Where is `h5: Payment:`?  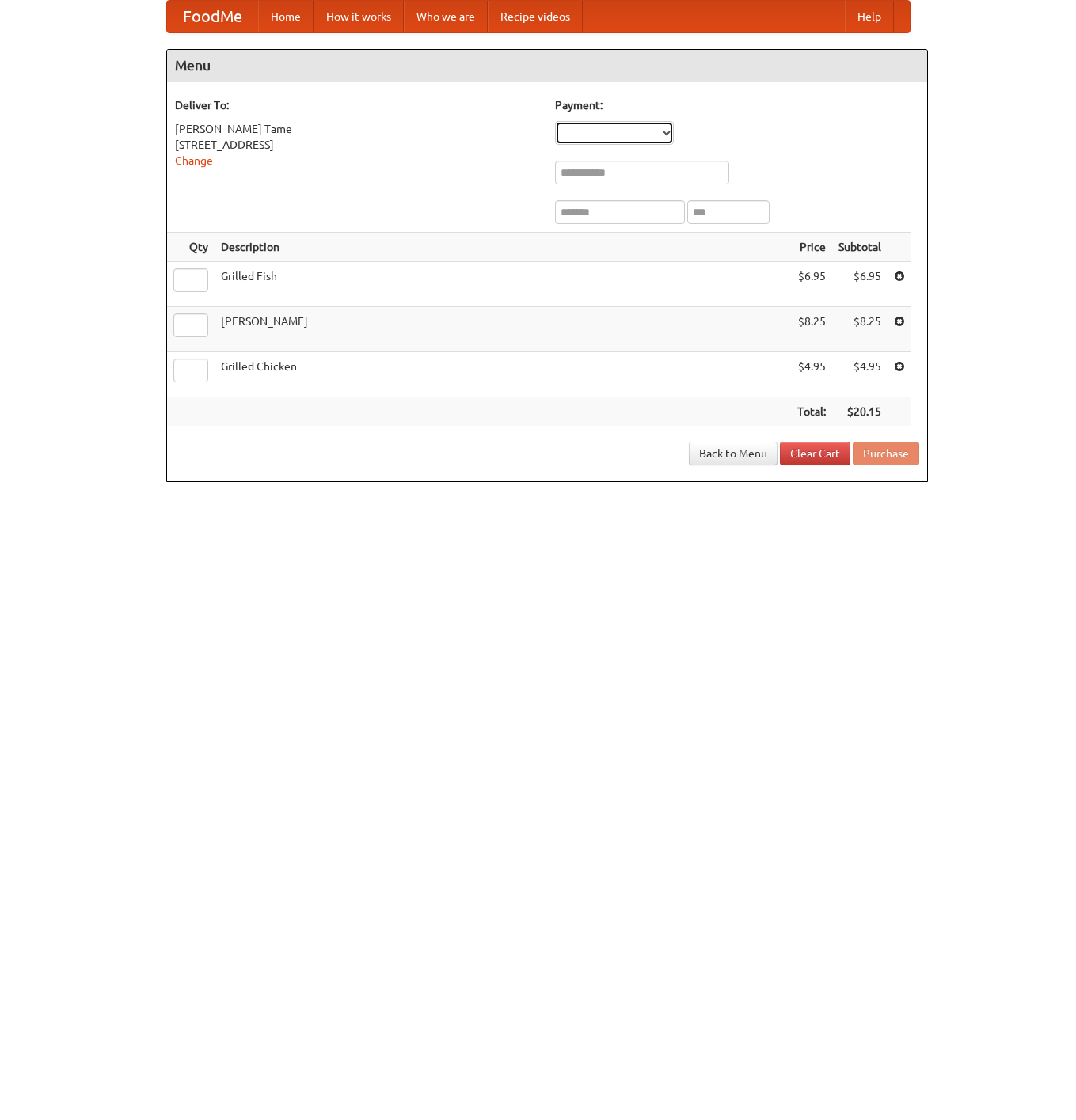
h5: Payment: is located at coordinates (737, 105).